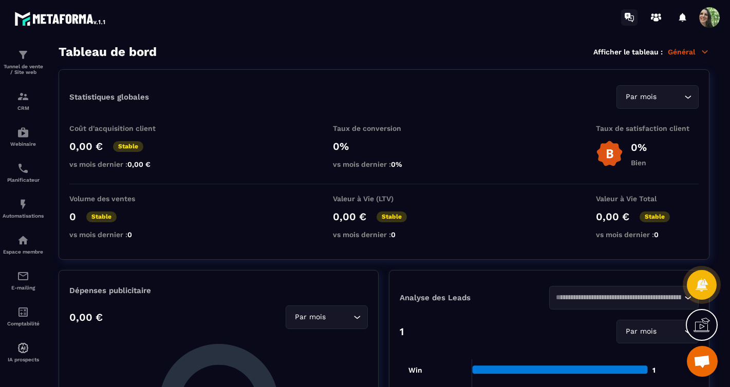 The height and width of the screenshot is (387, 730). What do you see at coordinates (107, 52) in the screenshot?
I see `h3: Tableau de bord` at bounding box center [107, 52].